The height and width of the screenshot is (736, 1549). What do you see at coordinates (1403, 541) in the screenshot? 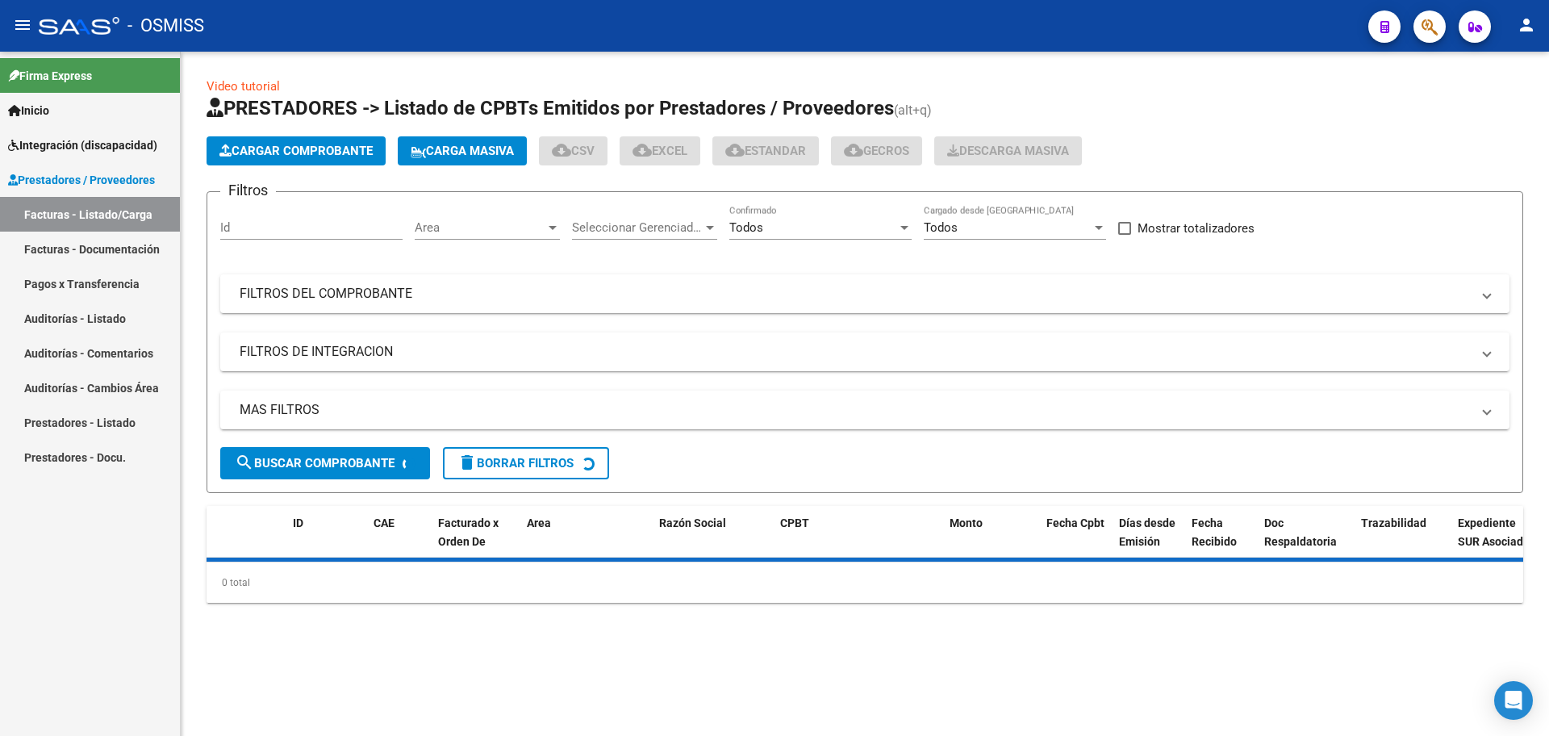
I see `datatable-header-cell: Trazabilidad` at bounding box center [1403, 541].